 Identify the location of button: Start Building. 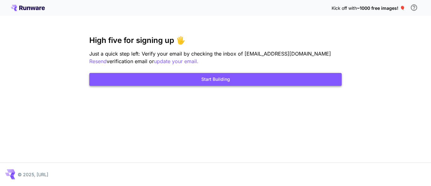
(216, 79).